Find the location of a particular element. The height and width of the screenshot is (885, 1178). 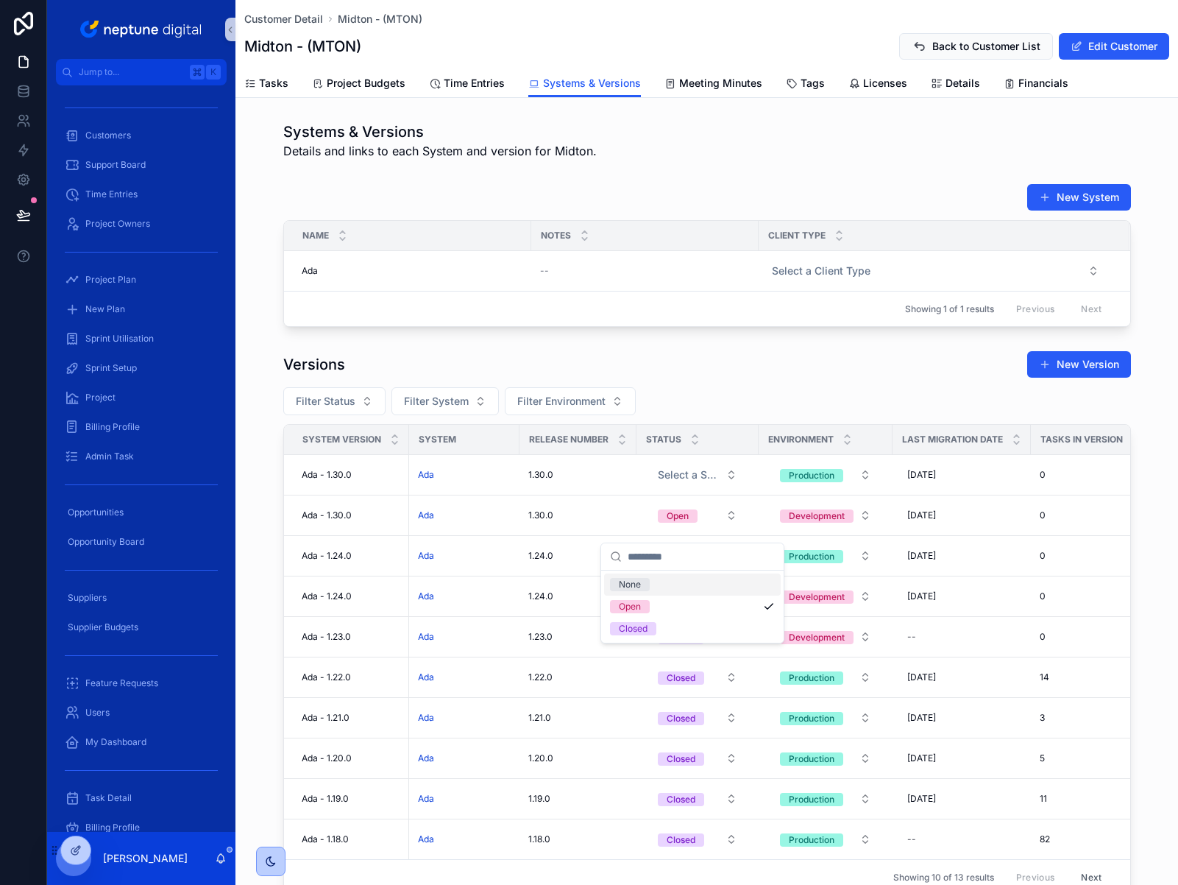

a: Users is located at coordinates (141, 712).